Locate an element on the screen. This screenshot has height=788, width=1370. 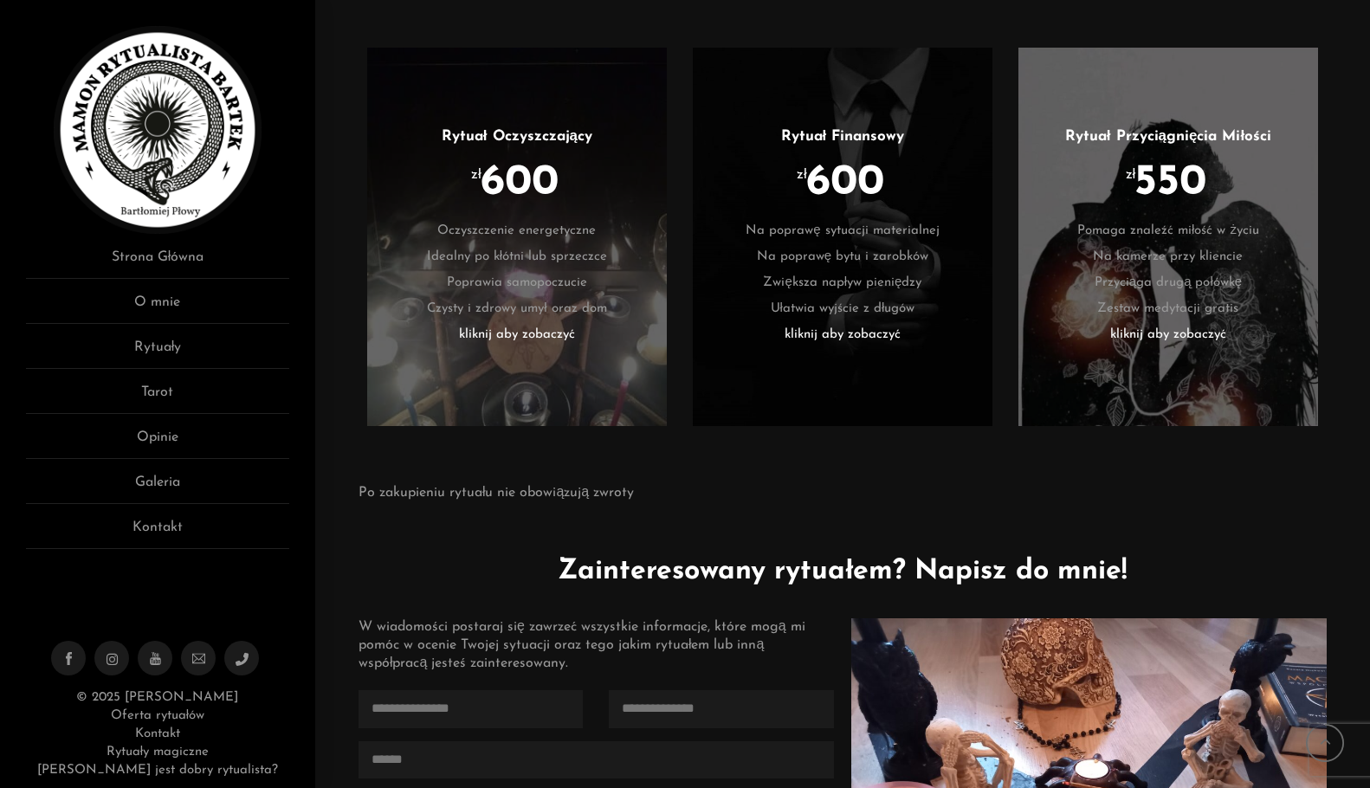
li: Na poprawę sytuacji materialnej is located at coordinates (843, 231).